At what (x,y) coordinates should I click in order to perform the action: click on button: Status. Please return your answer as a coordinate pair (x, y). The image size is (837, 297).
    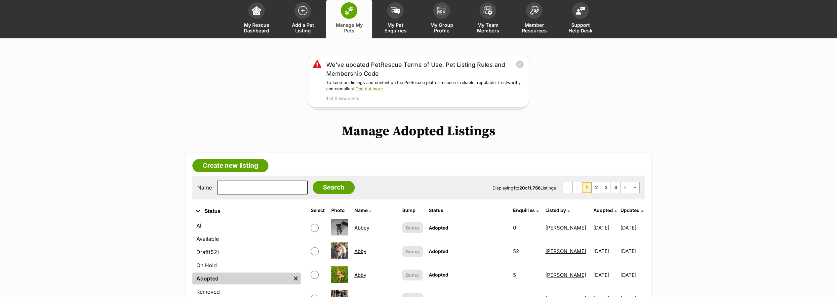
    Looking at the image, I should click on (246, 211).